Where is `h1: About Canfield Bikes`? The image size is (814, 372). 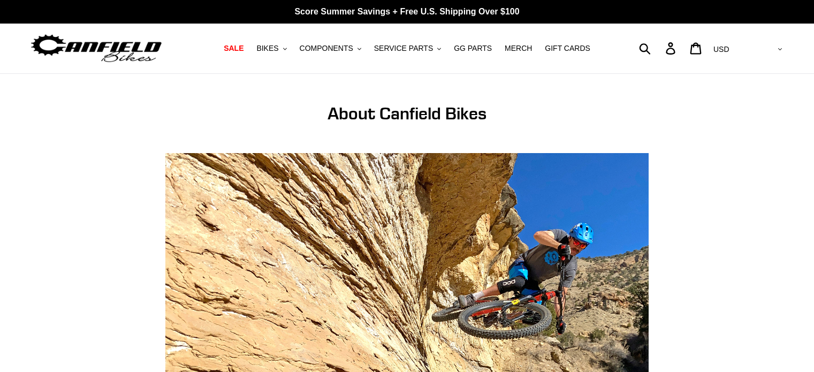
h1: About Canfield Bikes is located at coordinates (407, 113).